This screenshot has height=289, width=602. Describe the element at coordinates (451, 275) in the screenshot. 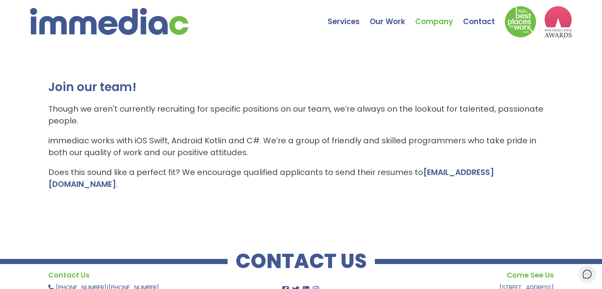

I see `h4: Come See Us` at that location.